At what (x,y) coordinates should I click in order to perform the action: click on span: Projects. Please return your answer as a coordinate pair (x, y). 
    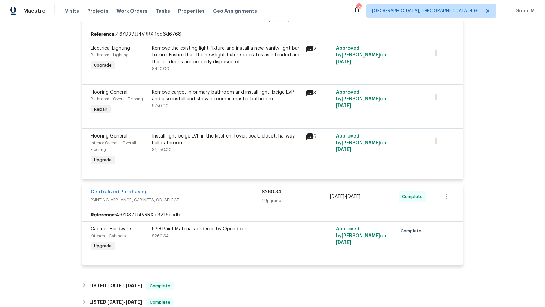
    Looking at the image, I should click on (98, 11).